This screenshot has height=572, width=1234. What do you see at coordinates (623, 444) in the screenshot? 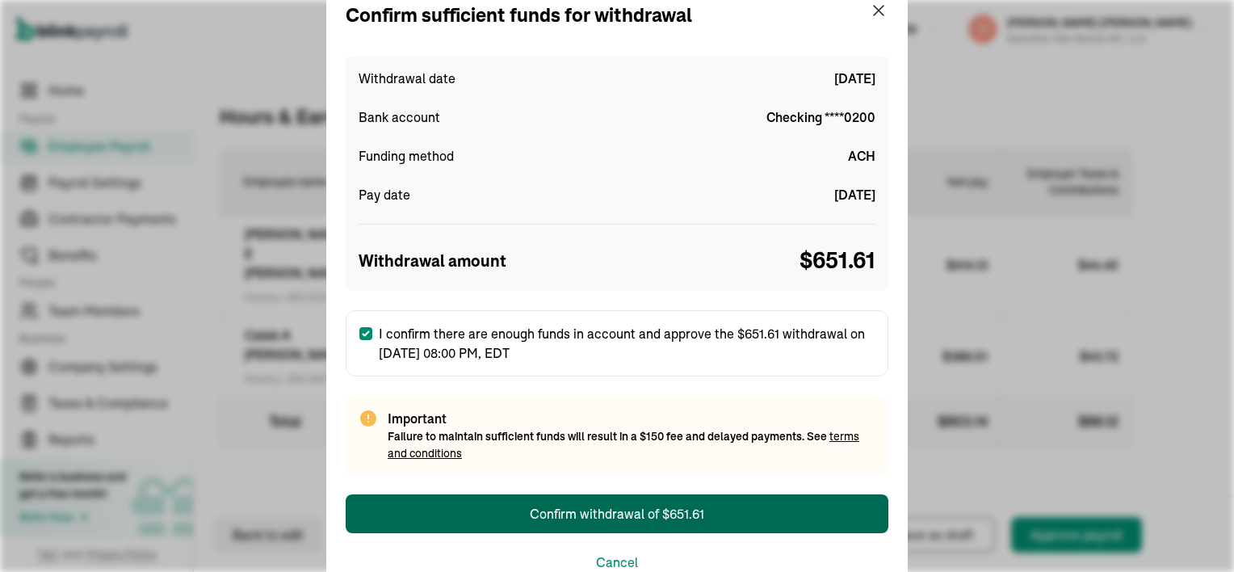
I see `a: terms and conditions` at bounding box center [623, 444].